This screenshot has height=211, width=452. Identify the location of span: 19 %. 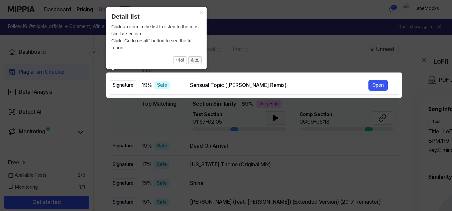
(147, 85).